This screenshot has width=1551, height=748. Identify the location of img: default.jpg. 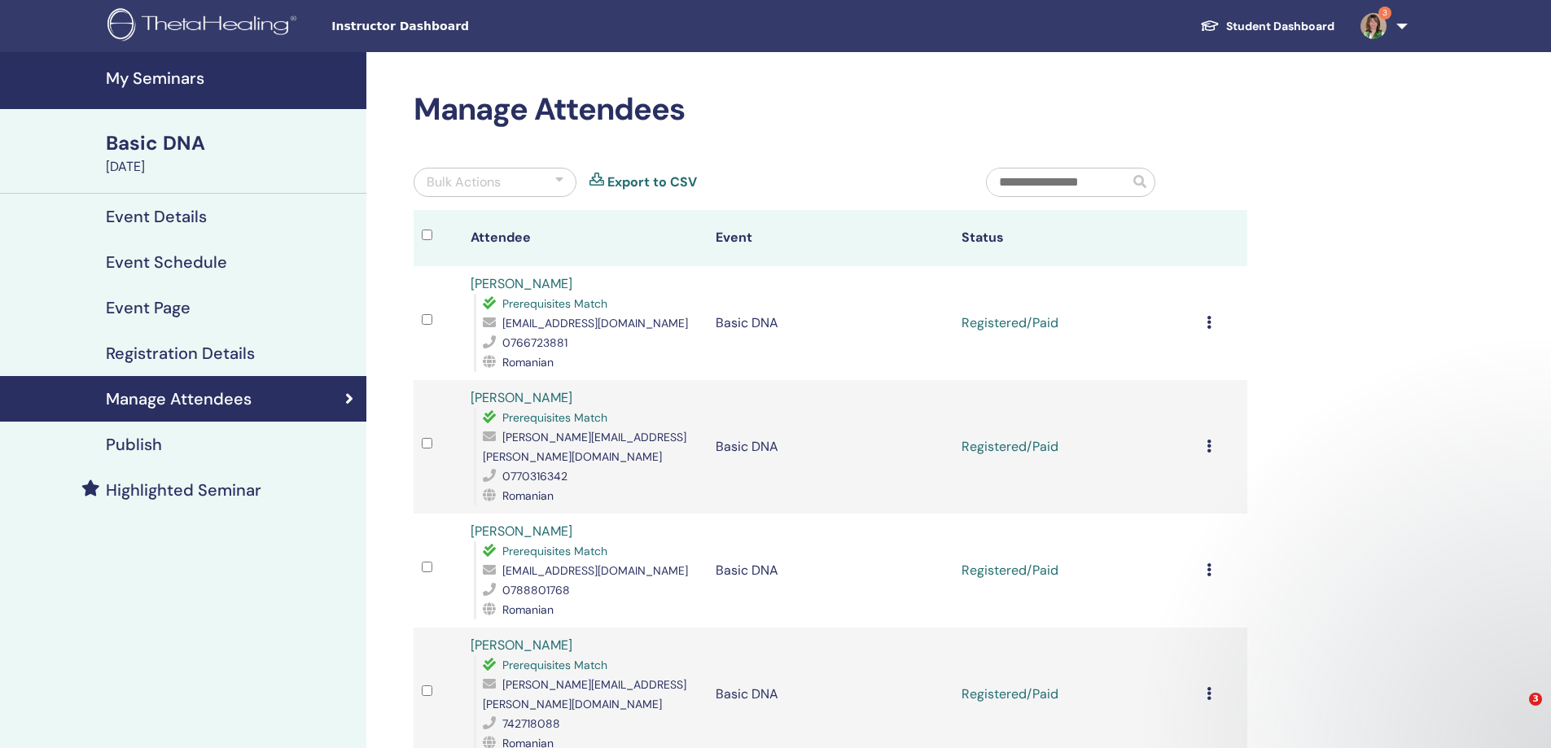
(1373, 26).